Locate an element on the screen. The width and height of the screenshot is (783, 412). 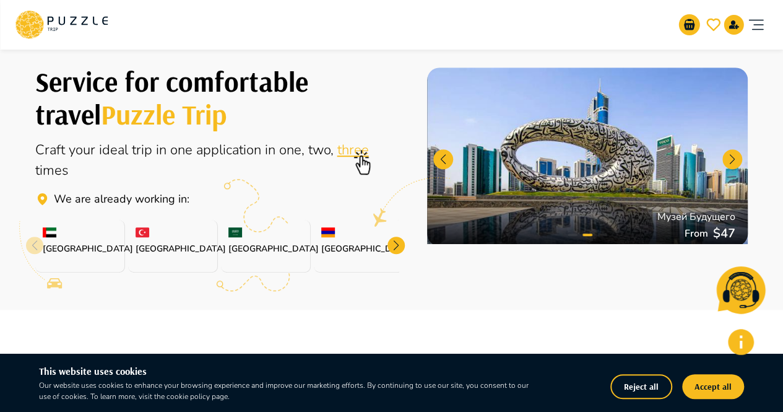
p: Travel Service Puzzle Trip is located at coordinates (121, 199).